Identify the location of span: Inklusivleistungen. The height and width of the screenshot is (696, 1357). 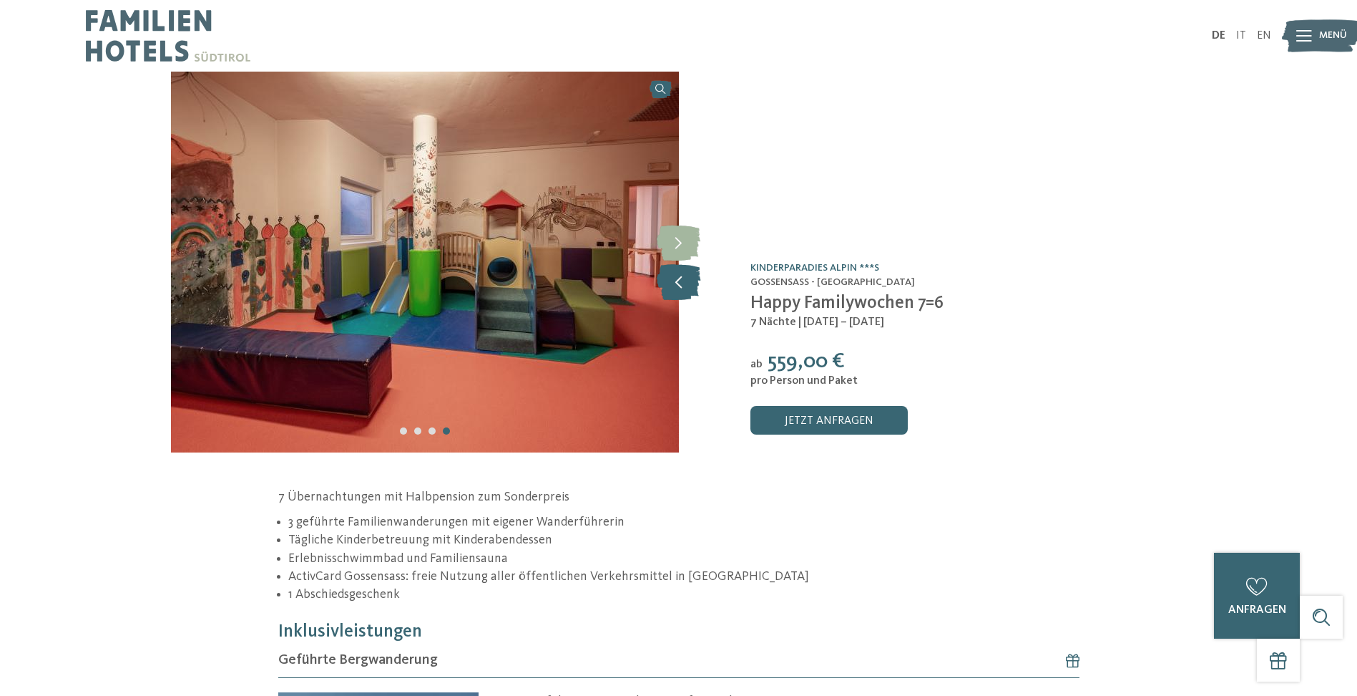
(350, 631).